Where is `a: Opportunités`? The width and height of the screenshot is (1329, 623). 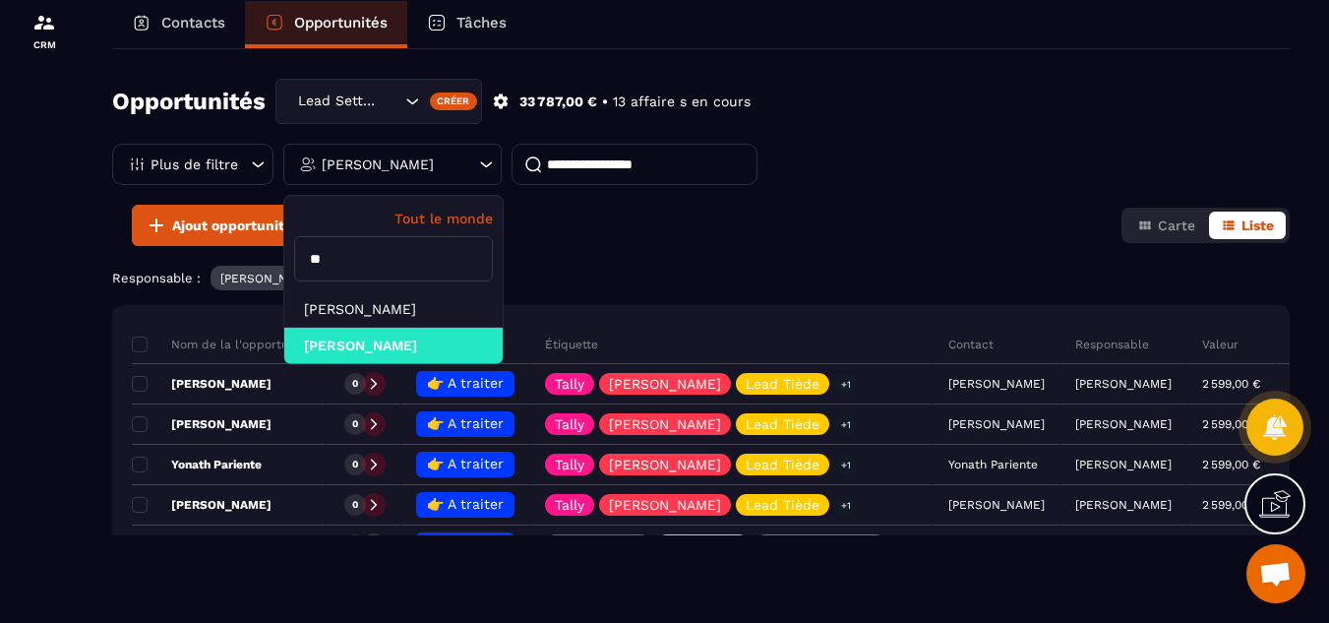
a: Opportunités is located at coordinates (326, 25).